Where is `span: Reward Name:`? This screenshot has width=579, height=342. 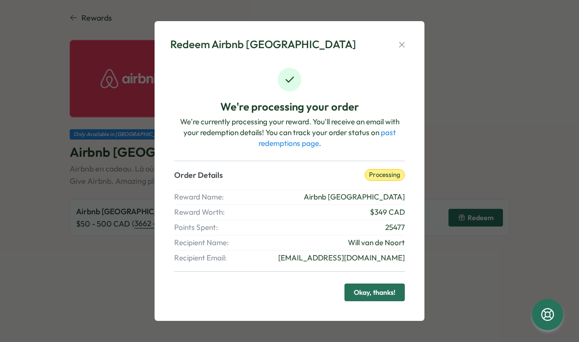 span: Reward Name: is located at coordinates (202, 197).